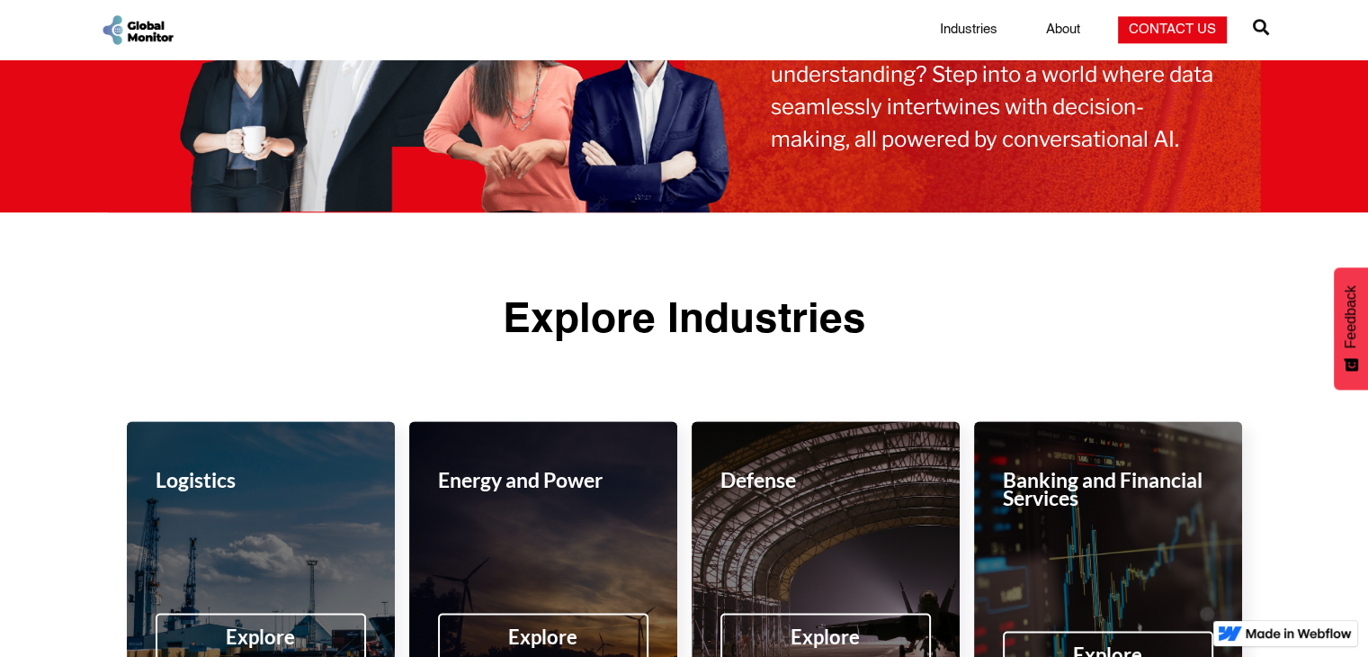 The width and height of the screenshot is (1368, 657). Describe the element at coordinates (969, 30) in the screenshot. I see `a: Industries` at that location.